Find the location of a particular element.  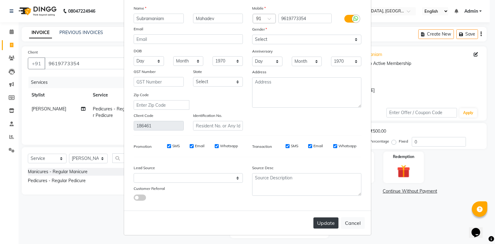

label: Customer Referral is located at coordinates (149, 189).